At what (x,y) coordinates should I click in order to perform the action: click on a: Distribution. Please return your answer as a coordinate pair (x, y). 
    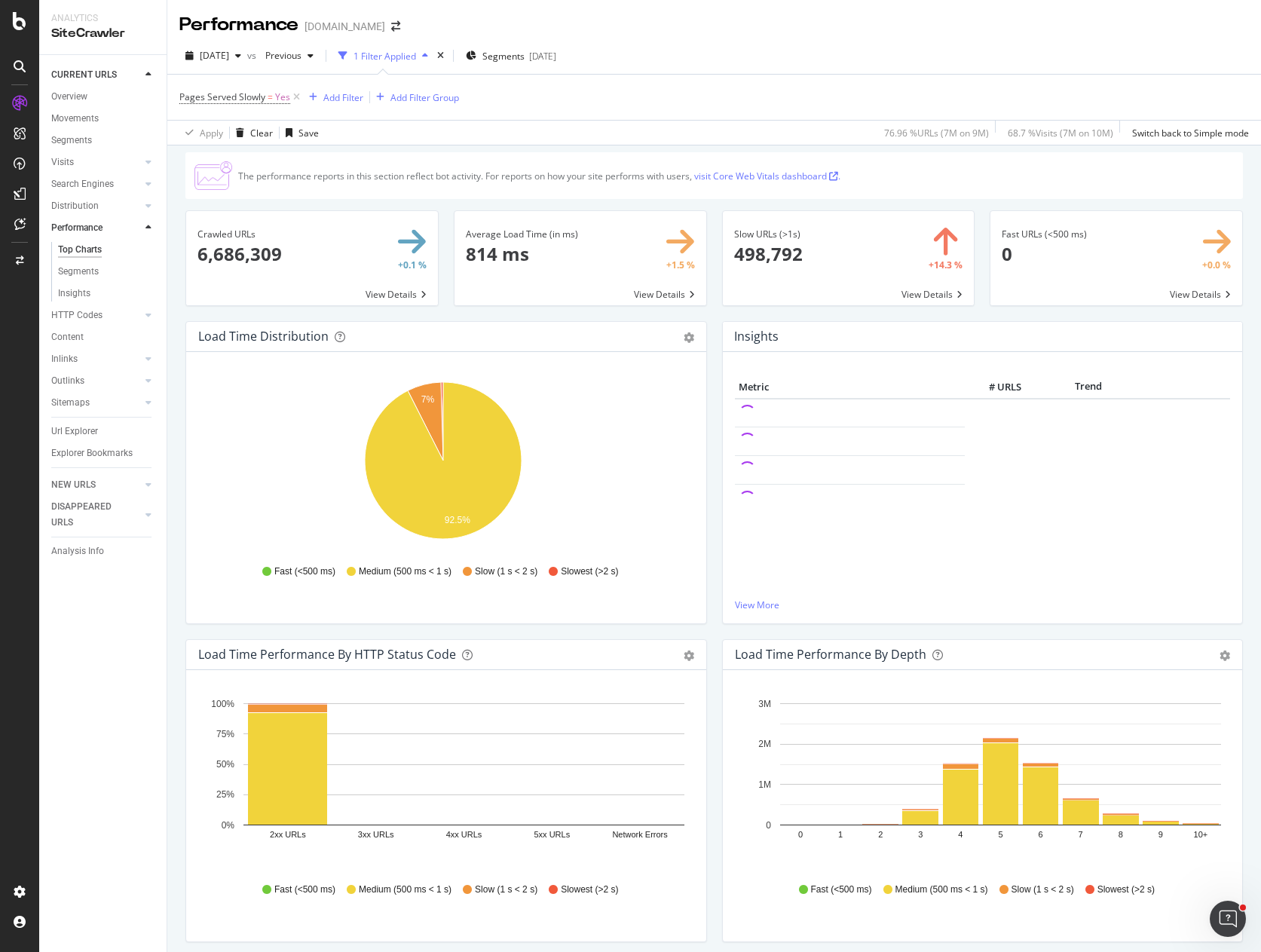
    Looking at the image, I should click on (96, 206).